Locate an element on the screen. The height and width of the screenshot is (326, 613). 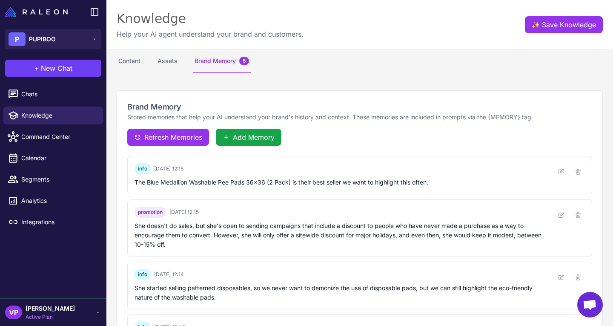
button: Content is located at coordinates (129, 61).